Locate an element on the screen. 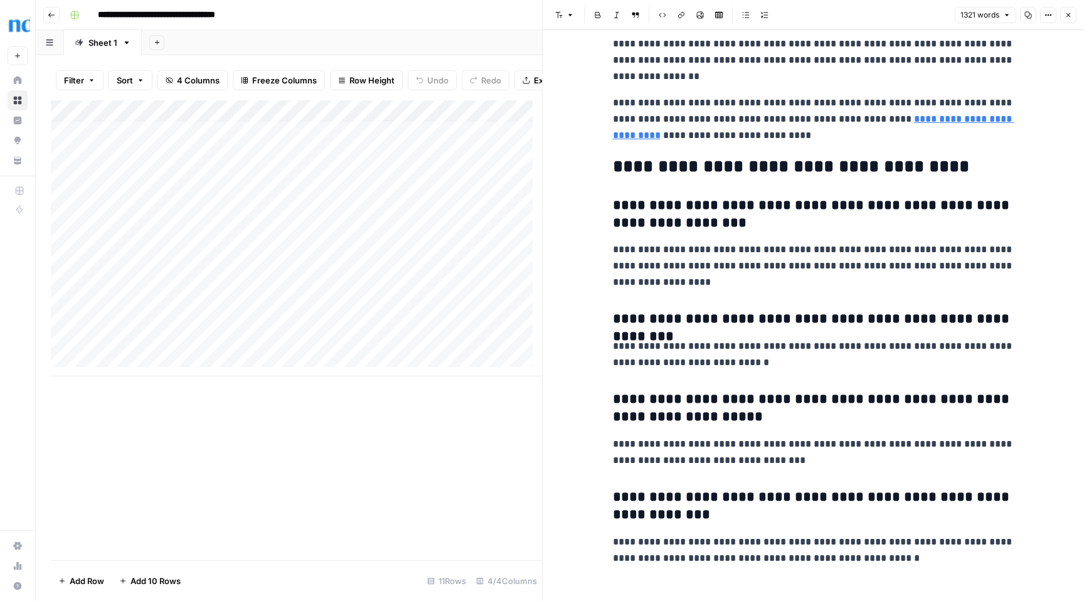  div: 11 Rows is located at coordinates (447, 581).